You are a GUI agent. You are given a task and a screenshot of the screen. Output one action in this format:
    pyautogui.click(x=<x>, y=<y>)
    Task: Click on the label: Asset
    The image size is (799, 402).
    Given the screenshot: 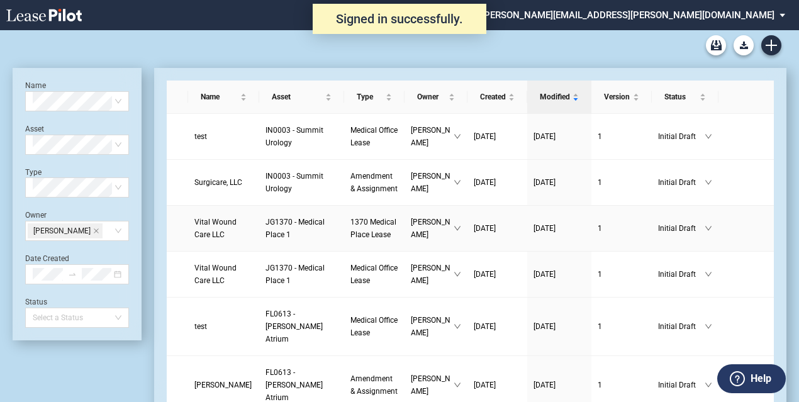 What is the action you would take?
    pyautogui.click(x=35, y=129)
    